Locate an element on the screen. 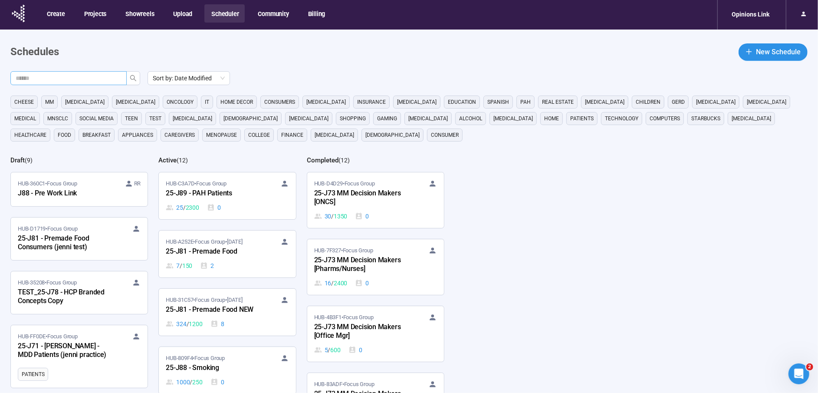 The height and width of the screenshot is (393, 818). button: search is located at coordinates (133, 78).